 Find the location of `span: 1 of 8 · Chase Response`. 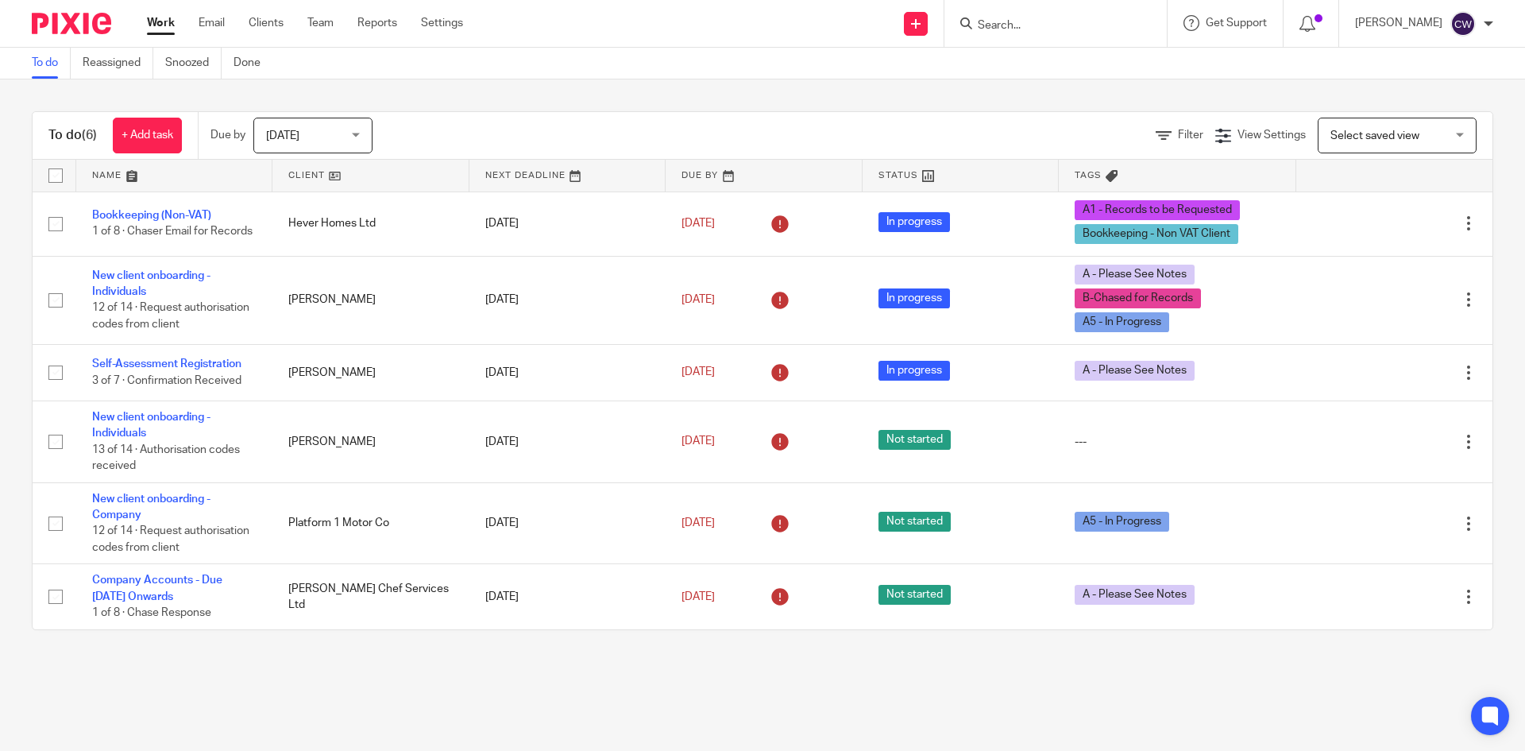

span: 1 of 8 · Chase Response is located at coordinates (152, 612).